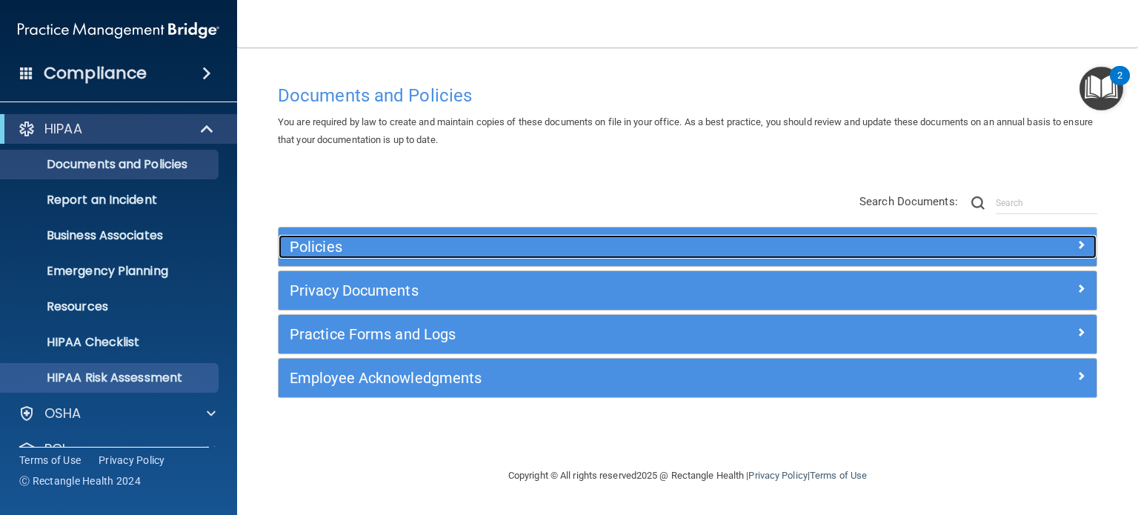 Image resolution: width=1138 pixels, height=515 pixels. I want to click on span: Ⓒ Rectangle Health 2024, so click(80, 481).